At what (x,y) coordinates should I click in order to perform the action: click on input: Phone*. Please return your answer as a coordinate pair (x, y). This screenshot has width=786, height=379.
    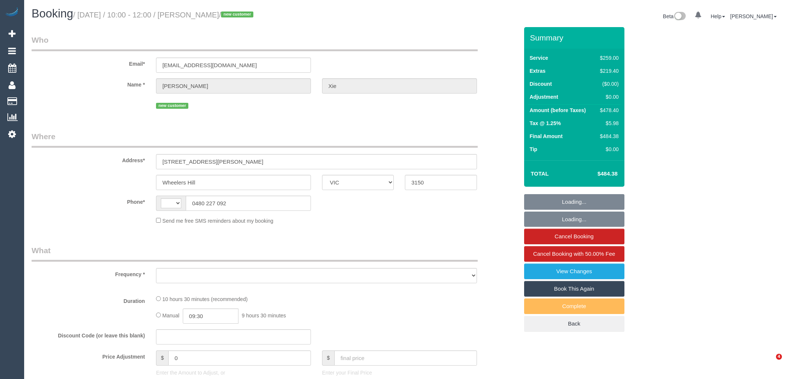
    Looking at the image, I should click on (248, 203).